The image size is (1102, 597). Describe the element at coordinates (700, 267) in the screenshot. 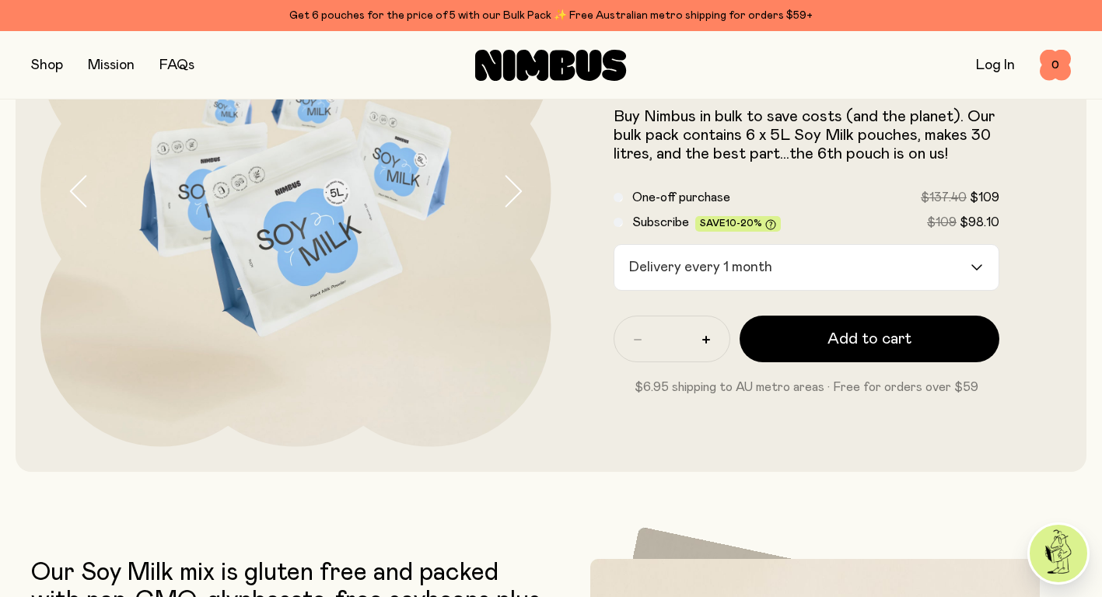

I see `span: Delivery every 1 month` at that location.